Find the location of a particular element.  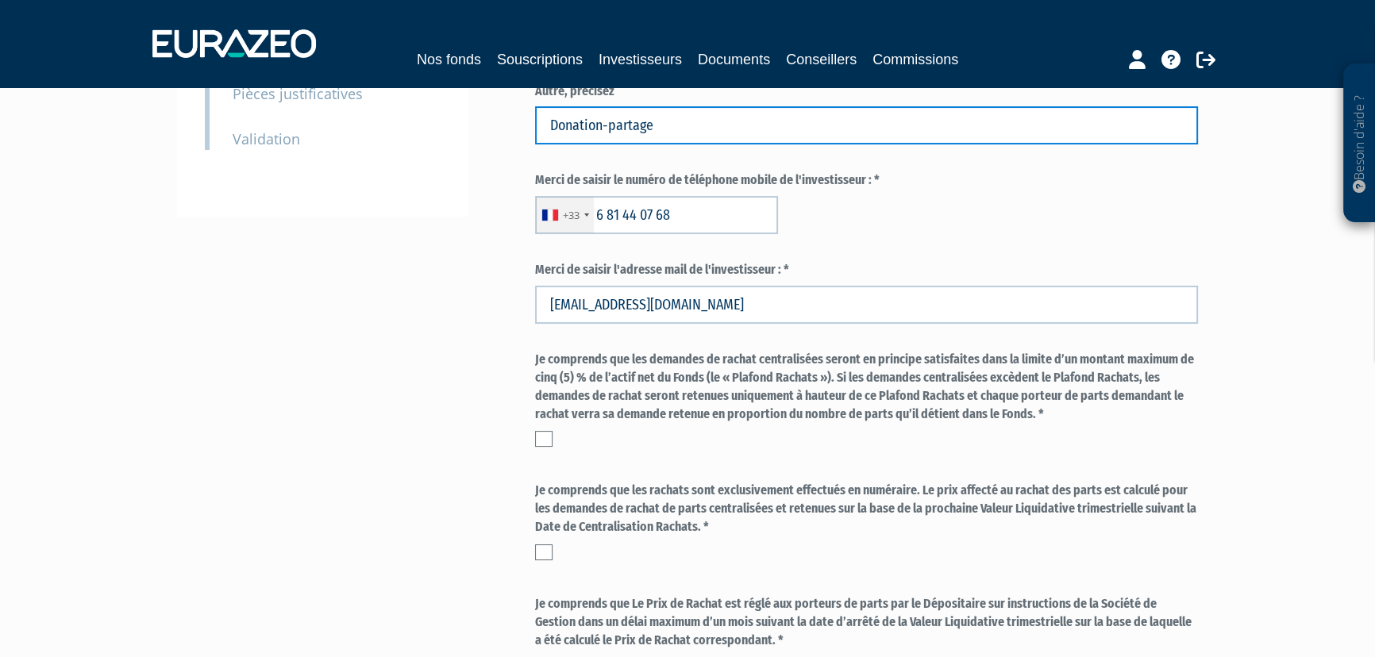

small: Validation is located at coordinates (266, 139).